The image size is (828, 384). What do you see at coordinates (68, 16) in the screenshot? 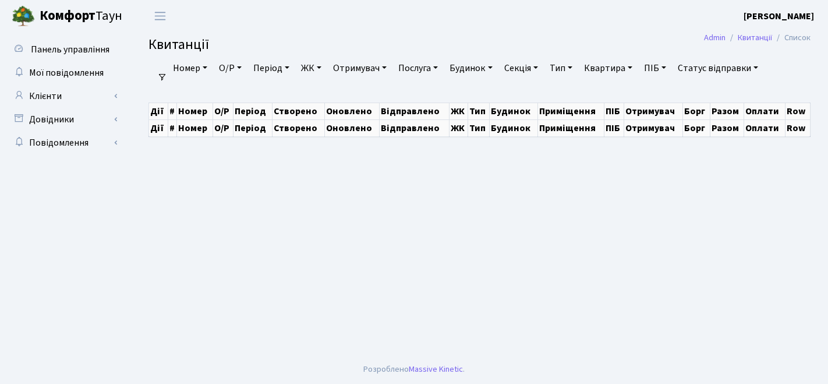
I see `b: Комфорт` at bounding box center [68, 16].